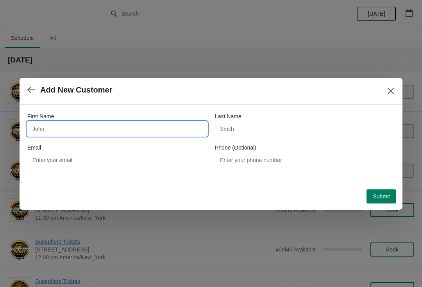 The height and width of the screenshot is (287, 422). Describe the element at coordinates (41, 116) in the screenshot. I see `label: First Name` at that location.